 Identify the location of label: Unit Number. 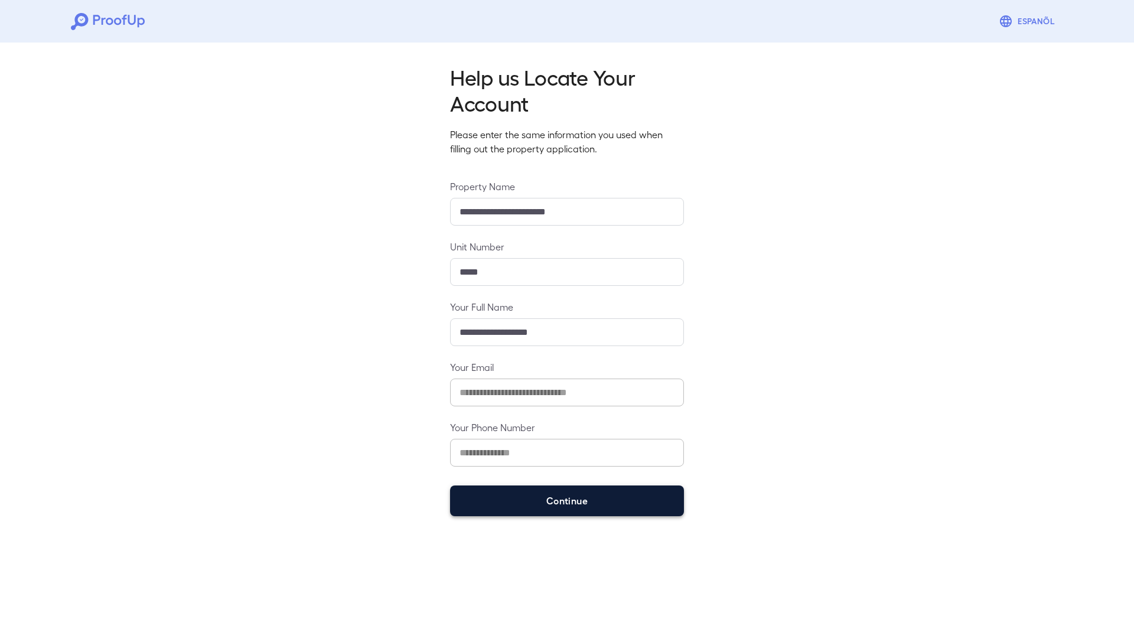
(567, 246).